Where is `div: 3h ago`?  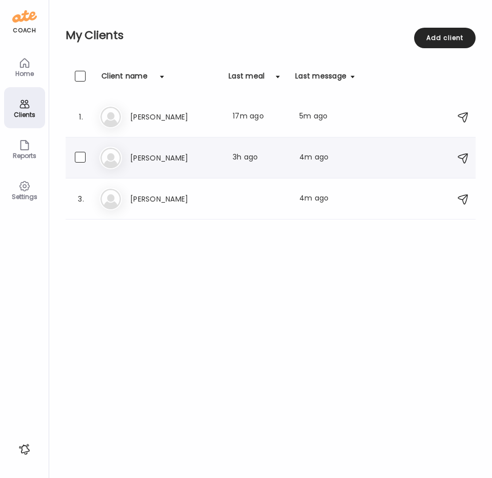 div: 3h ago is located at coordinates (260, 158).